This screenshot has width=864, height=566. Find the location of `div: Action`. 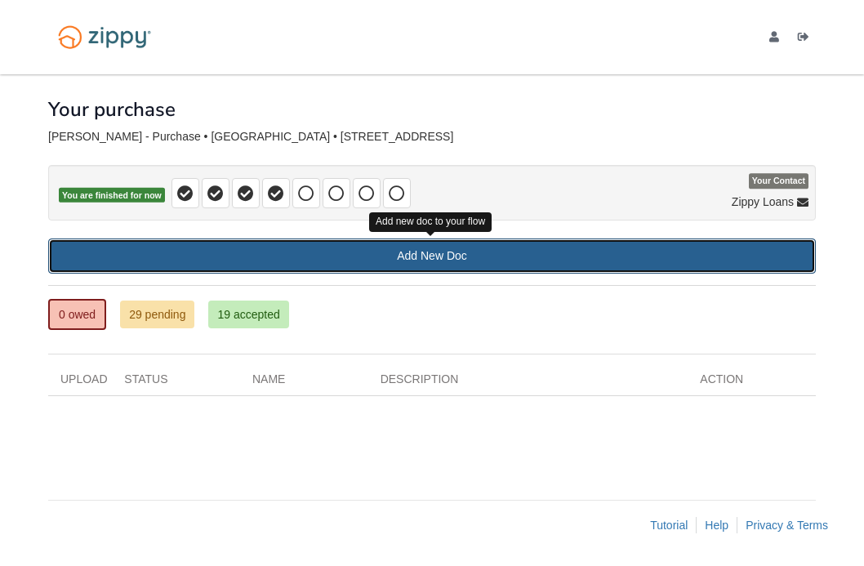

div: Action is located at coordinates (752, 383).